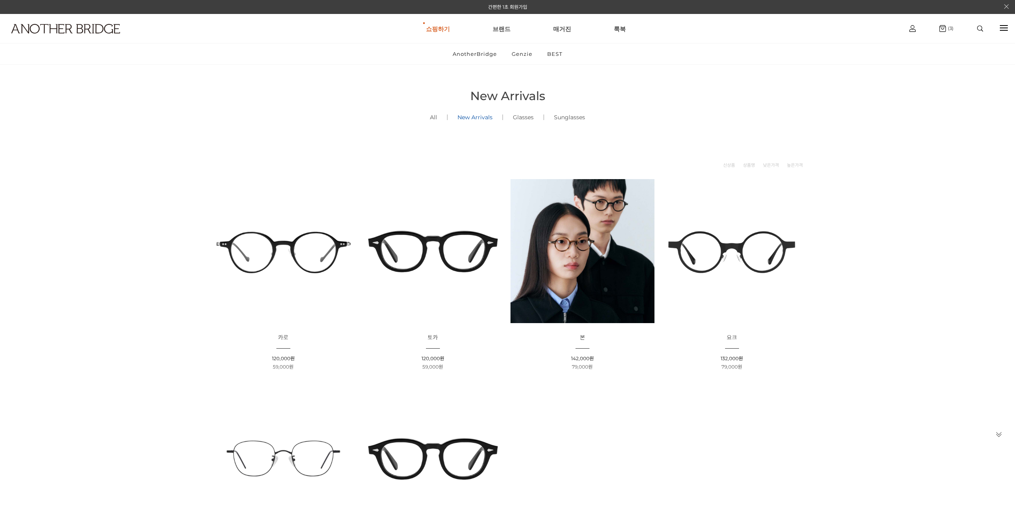 This screenshot has width=1015, height=507. Describe the element at coordinates (570, 117) in the screenshot. I see `a: Sunglasses` at that location.